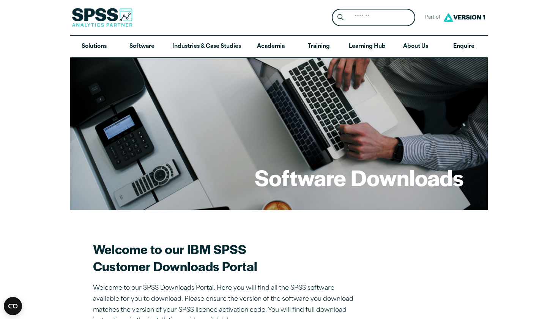 The width and height of the screenshot is (558, 319). What do you see at coordinates (340, 17) in the screenshot?
I see `button: Search magnifying glass icon` at bounding box center [340, 17].